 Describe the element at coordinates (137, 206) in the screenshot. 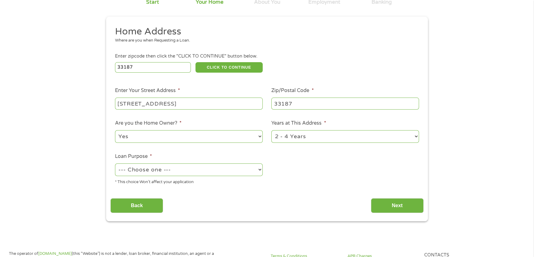

I see `input: Back` at that location.